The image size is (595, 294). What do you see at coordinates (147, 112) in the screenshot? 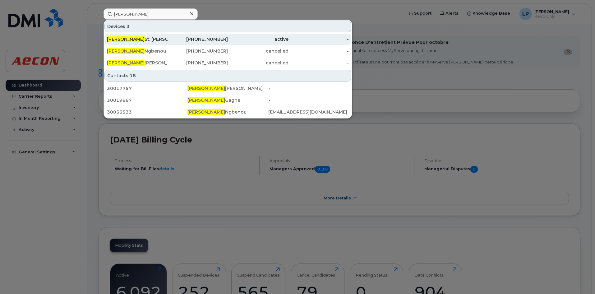
I see `div: 30053533` at bounding box center [147, 112].